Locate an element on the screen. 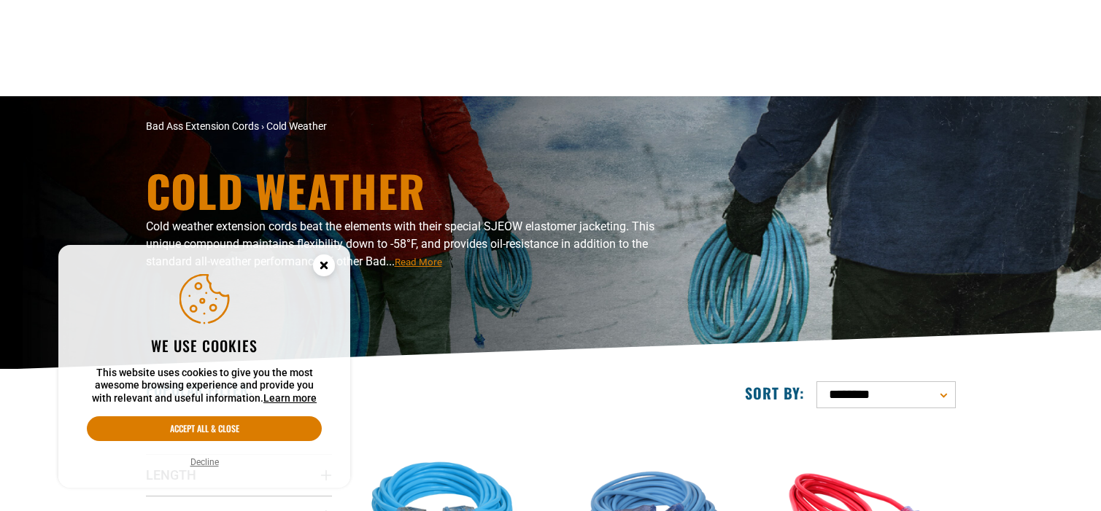  span: Cold Weather is located at coordinates (296, 126).